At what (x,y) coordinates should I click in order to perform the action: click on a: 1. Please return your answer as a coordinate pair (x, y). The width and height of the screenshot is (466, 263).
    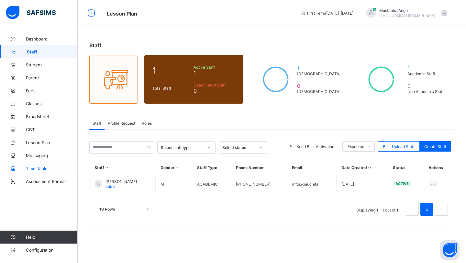
    Looking at the image, I should click on (427, 209).